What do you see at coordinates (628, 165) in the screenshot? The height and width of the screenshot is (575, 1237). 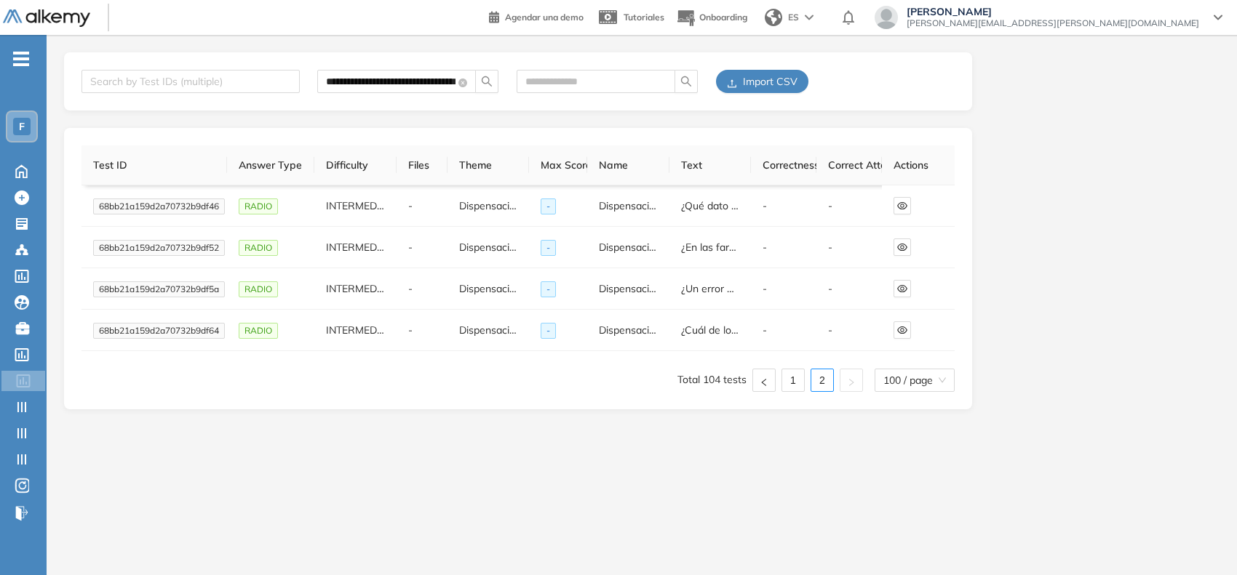 I see `th: Name` at bounding box center [628, 165].